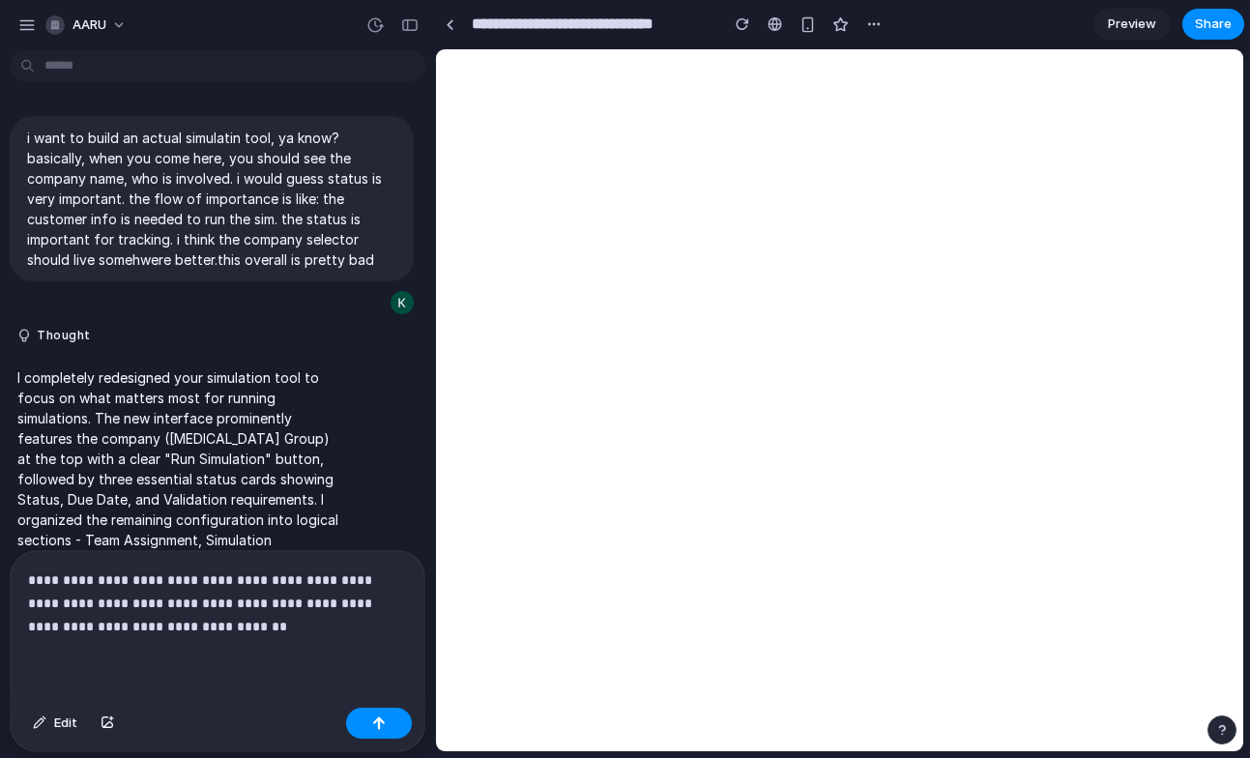  What do you see at coordinates (87, 25) in the screenshot?
I see `button: AARU` at bounding box center [87, 25].